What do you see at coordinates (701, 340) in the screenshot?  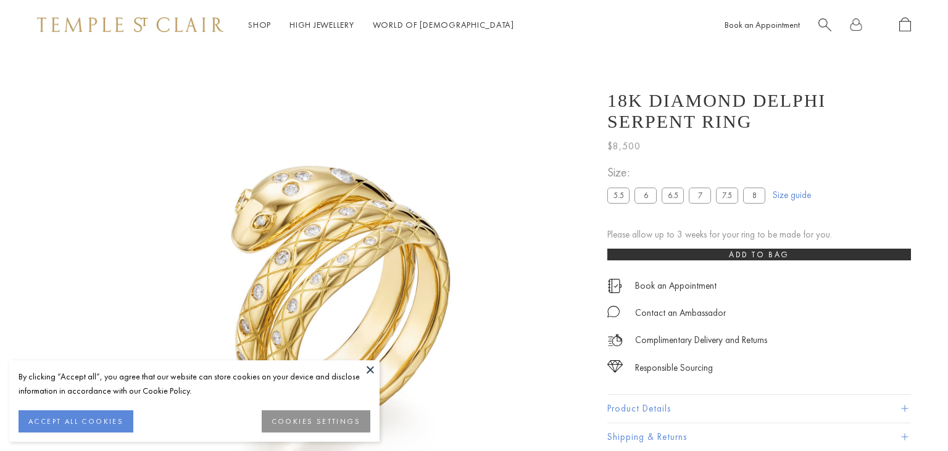 I see `p: Complimentary Delivery and Returns` at bounding box center [701, 340].